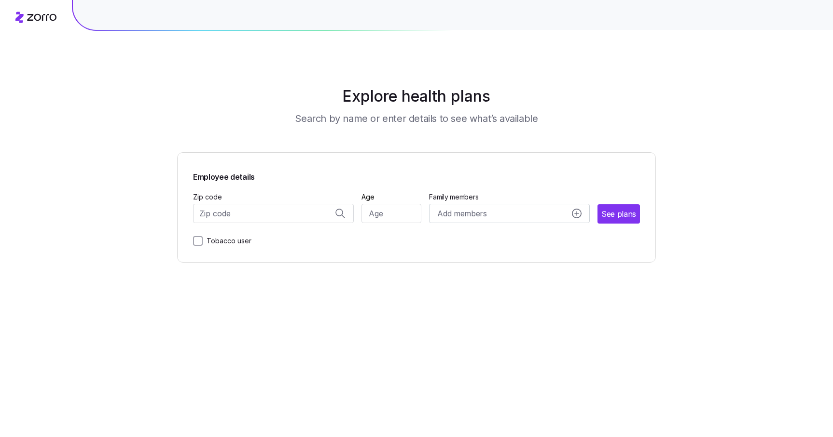 The image size is (833, 437). Describe the element at coordinates (576, 214) in the screenshot. I see `svg: add icon` at that location.